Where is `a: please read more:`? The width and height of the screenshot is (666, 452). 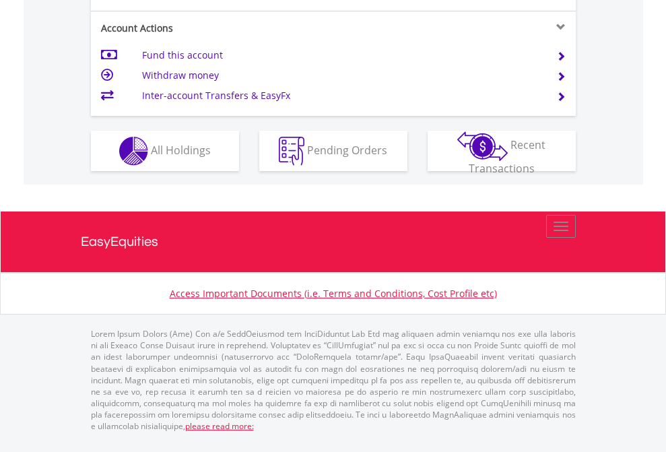 a: please read more: is located at coordinates (220, 426).